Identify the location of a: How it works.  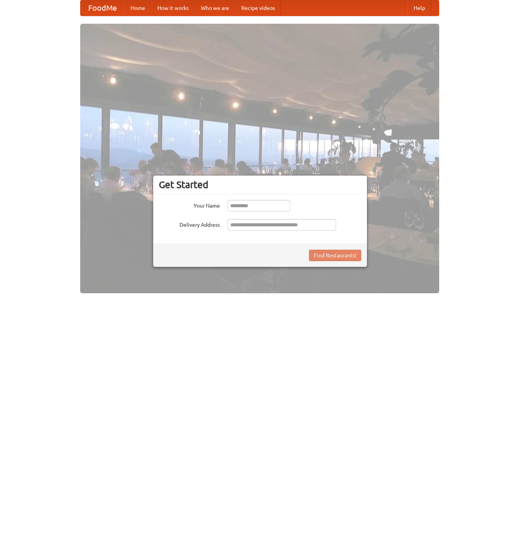
(173, 8).